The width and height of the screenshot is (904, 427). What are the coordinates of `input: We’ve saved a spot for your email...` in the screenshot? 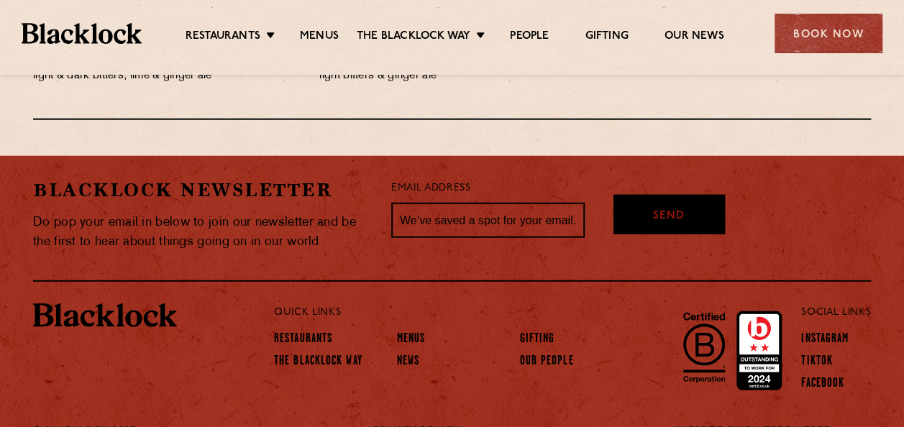 It's located at (487, 221).